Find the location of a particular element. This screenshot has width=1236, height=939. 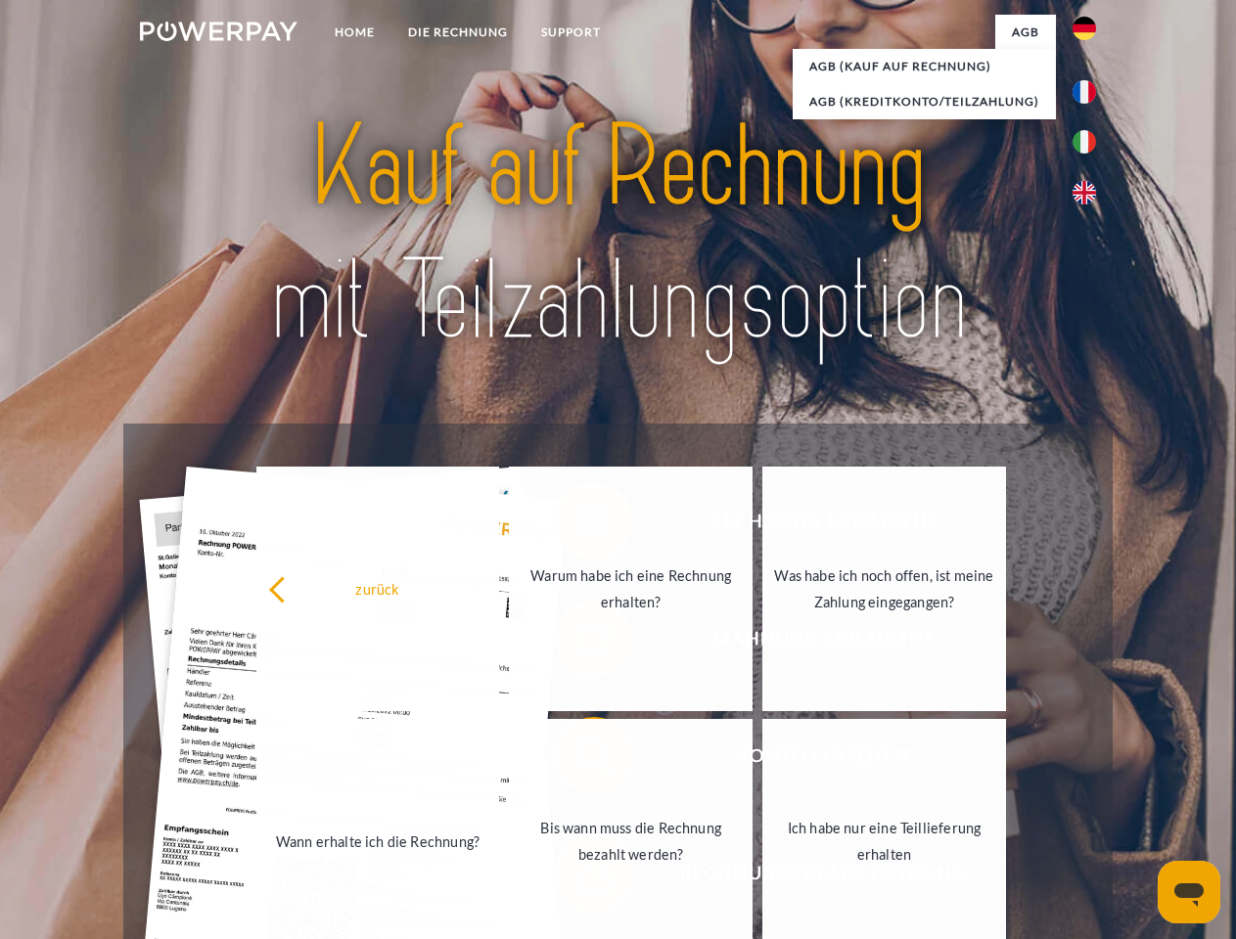

div: zurück is located at coordinates (378, 588).